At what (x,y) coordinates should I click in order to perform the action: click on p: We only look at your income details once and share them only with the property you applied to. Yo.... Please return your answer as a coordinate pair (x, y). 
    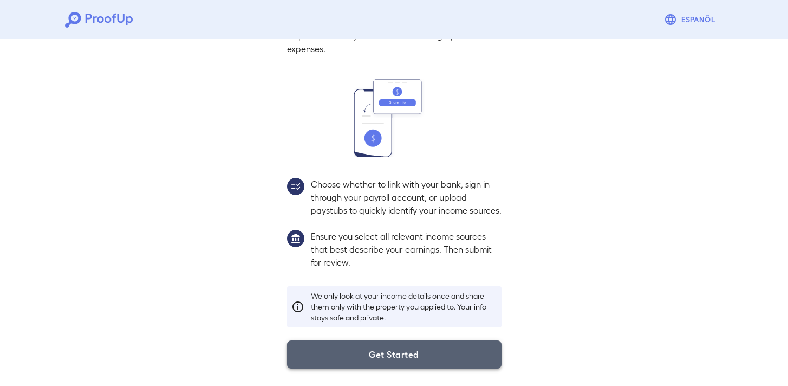
    Looking at the image, I should click on (404, 307).